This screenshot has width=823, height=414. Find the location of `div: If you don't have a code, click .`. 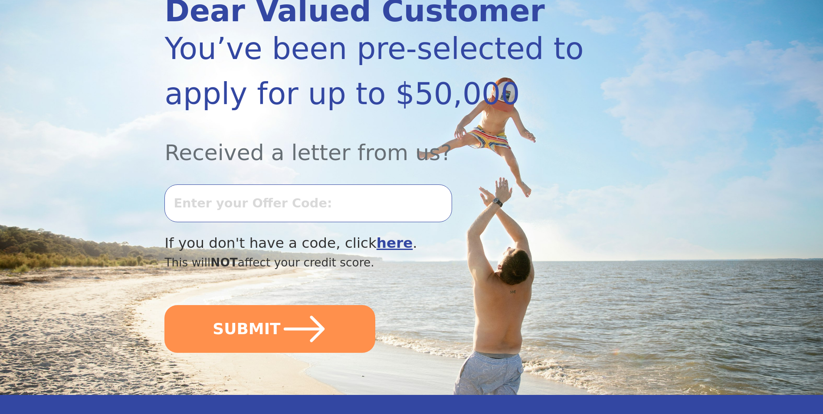

div: If you don't have a code, click . is located at coordinates (374, 243).